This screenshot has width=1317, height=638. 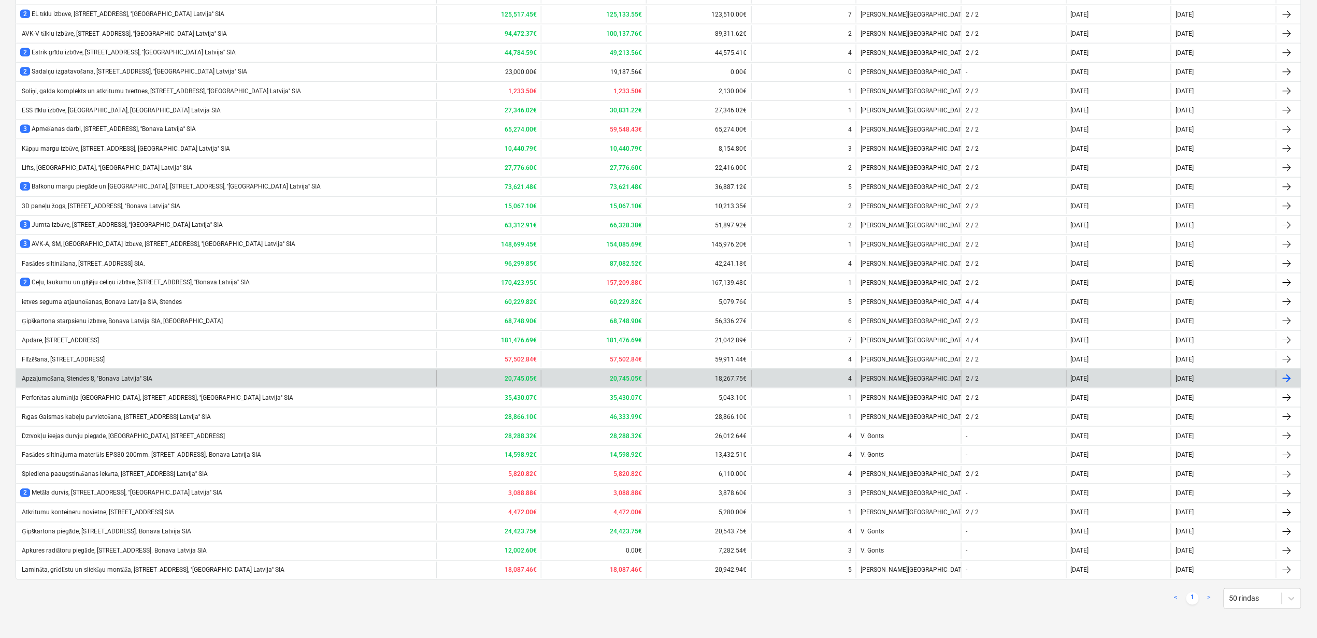 I want to click on b: 68,748.90€, so click(x=521, y=321).